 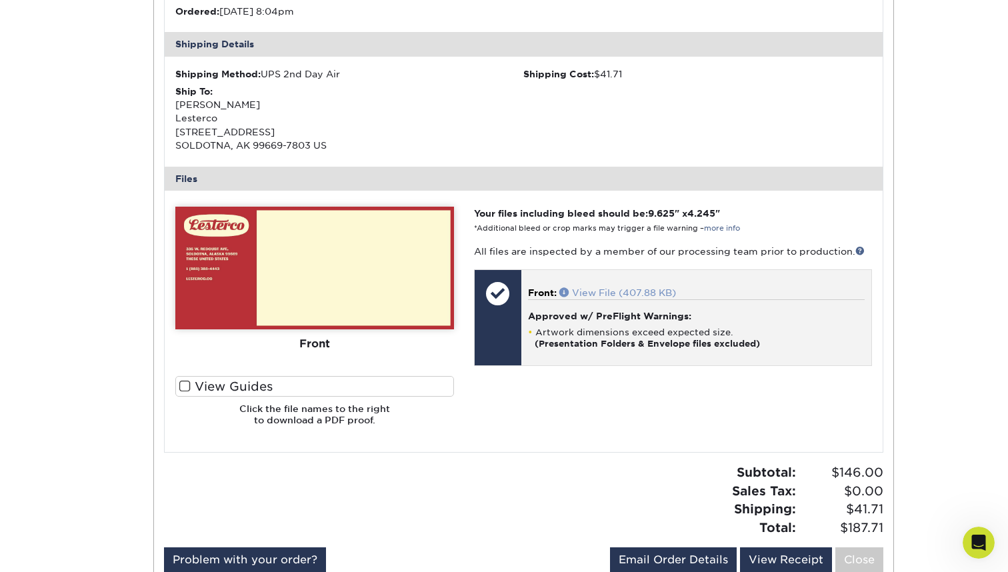 I want to click on img: Profile image for Irene, so click(x=86, y=18).